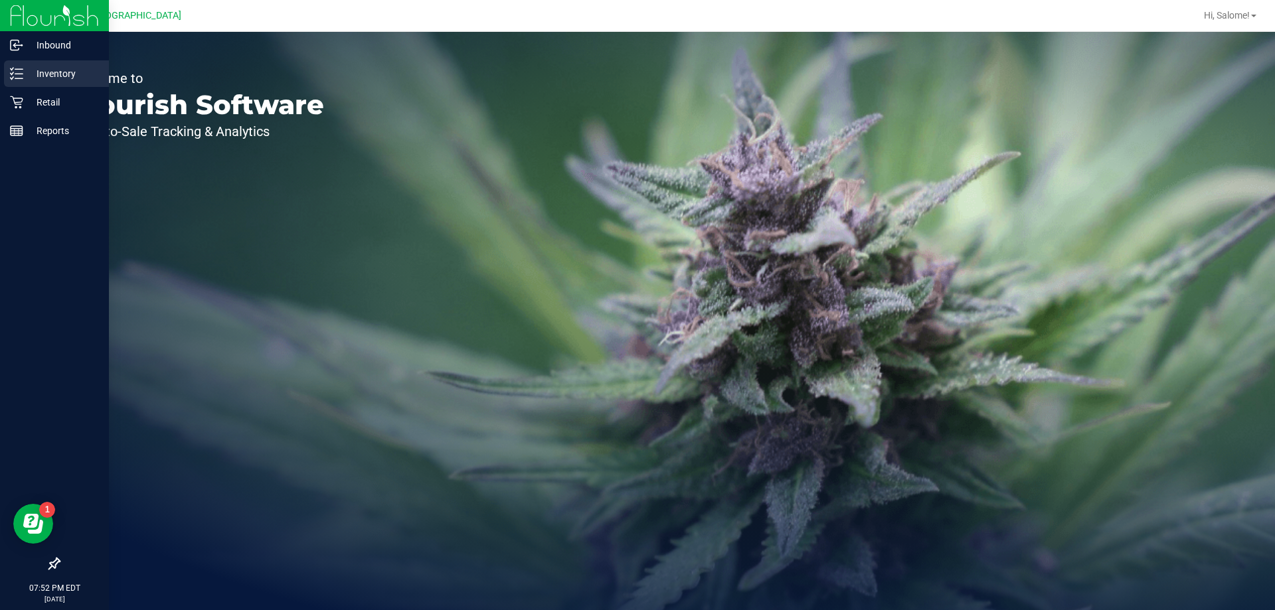  What do you see at coordinates (17, 102) in the screenshot?
I see `inline-svg: Retail` at bounding box center [17, 102].